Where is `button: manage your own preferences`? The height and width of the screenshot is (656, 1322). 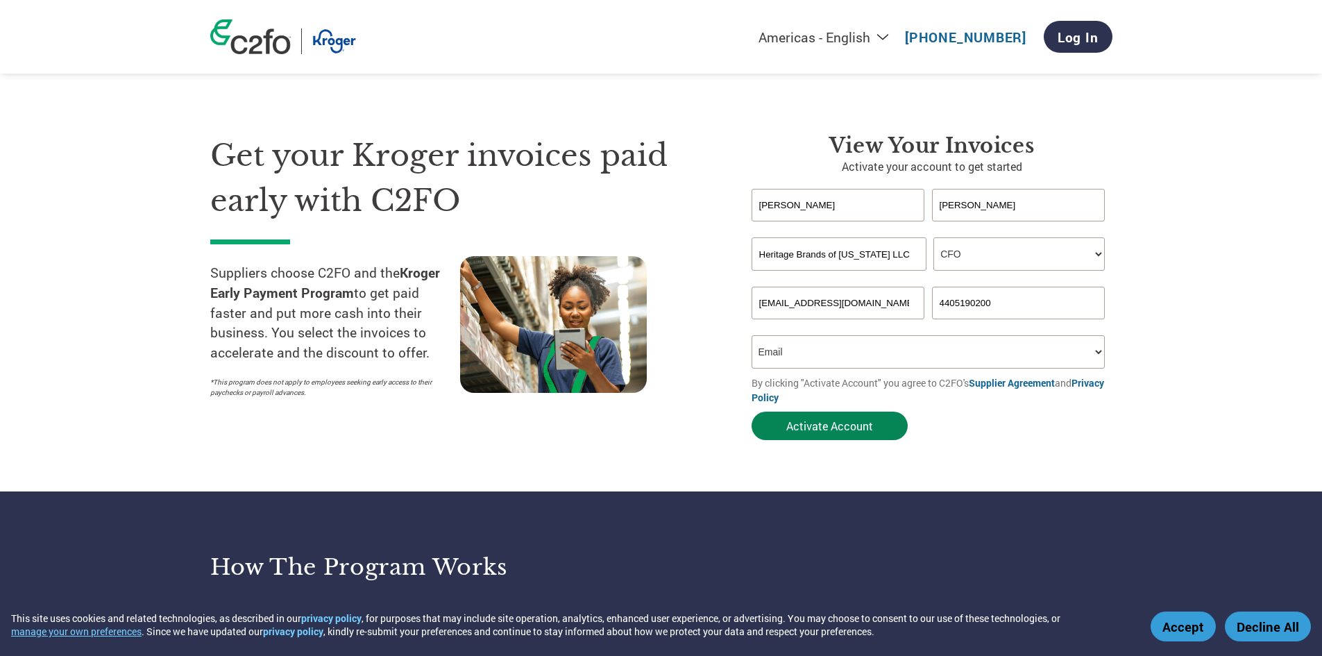
button: manage your own preferences is located at coordinates (76, 631).